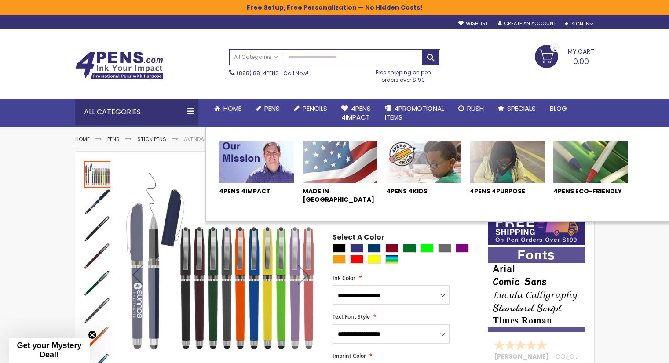 The height and width of the screenshot is (363, 669). I want to click on div: Grey, so click(445, 248).